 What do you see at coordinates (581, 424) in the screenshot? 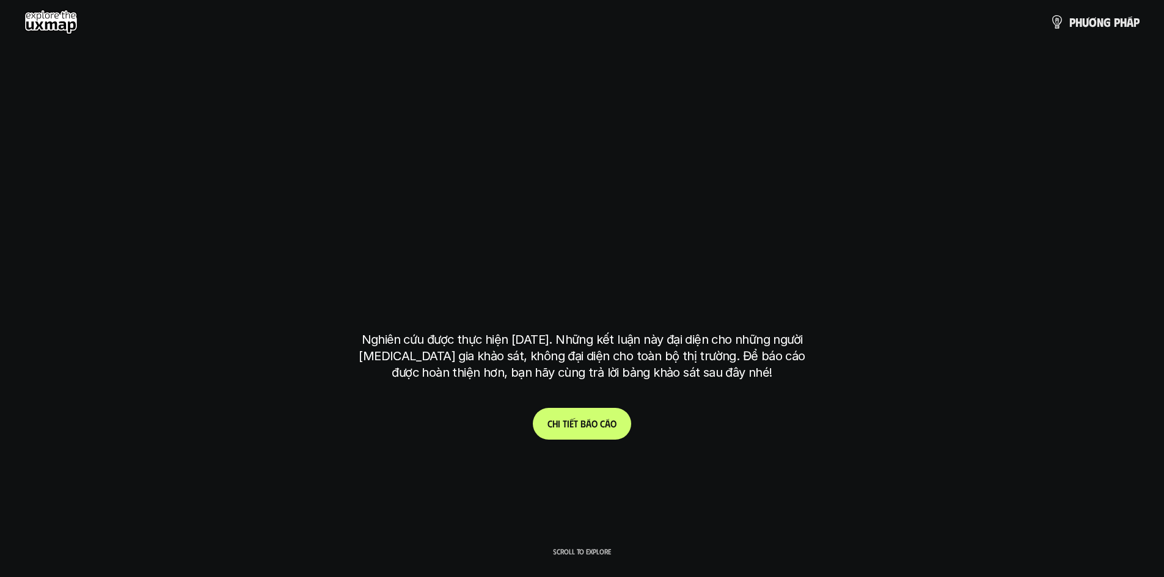
I see `a: Chitiếtbáocáo` at bounding box center [581, 424].